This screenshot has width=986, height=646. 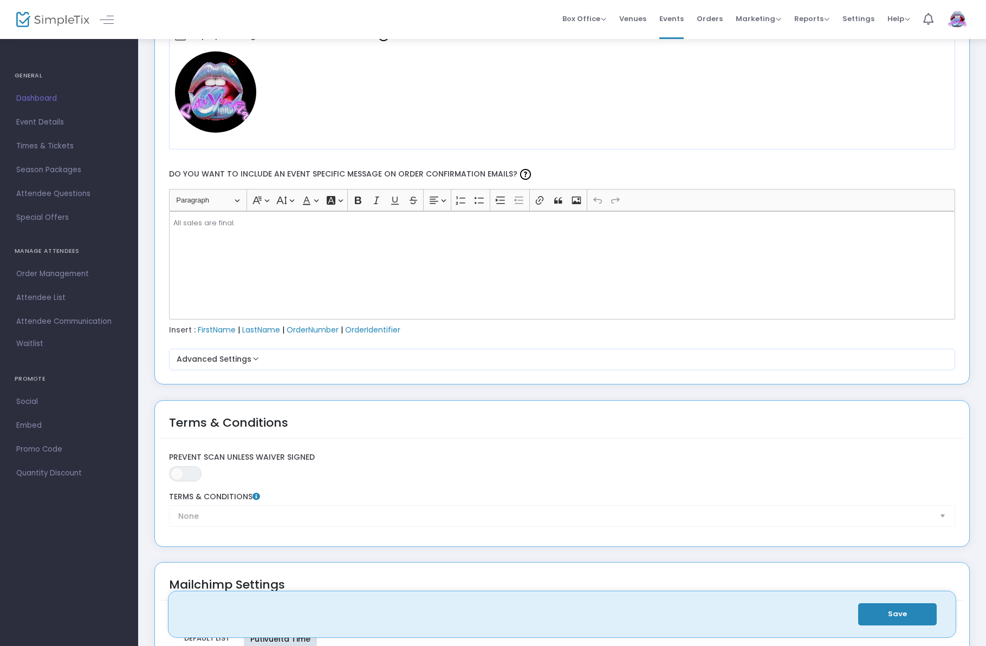 I want to click on span: Orders, so click(x=710, y=18).